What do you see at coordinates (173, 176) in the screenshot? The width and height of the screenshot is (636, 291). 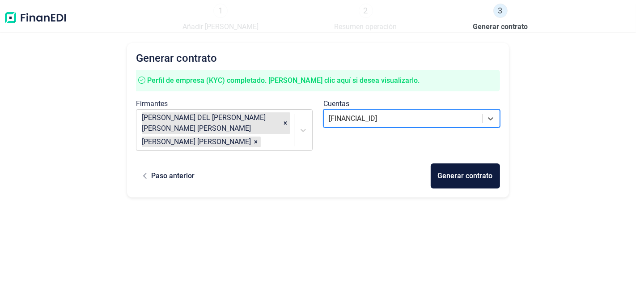 I see `div: Paso anterior` at bounding box center [173, 176].